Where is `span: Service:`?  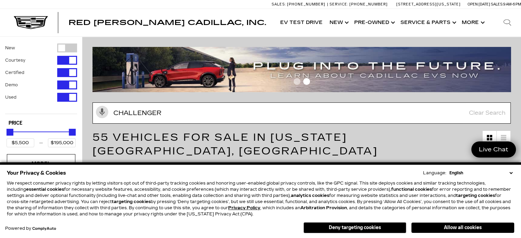
span: Service: is located at coordinates (339, 4).